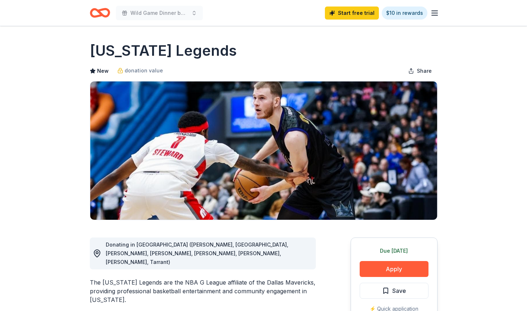  I want to click on a: donation value, so click(140, 71).